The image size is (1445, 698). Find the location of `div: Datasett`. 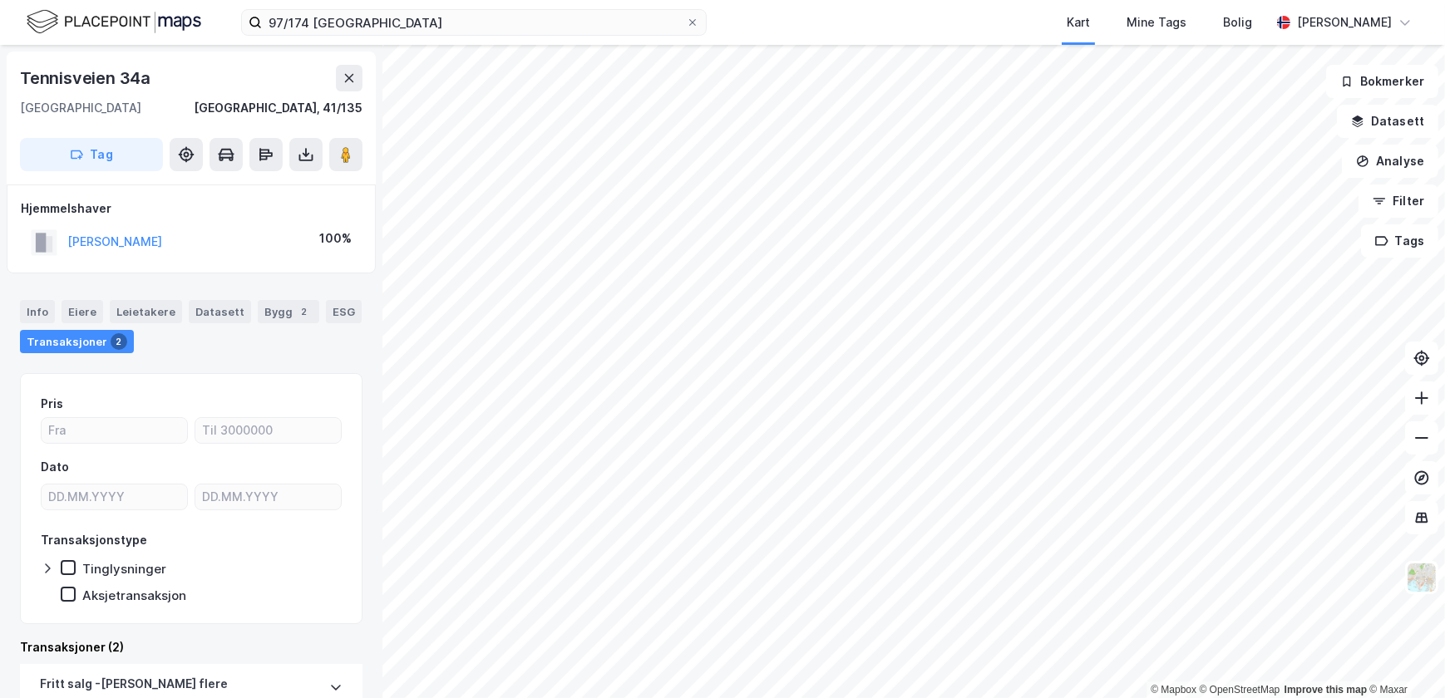

div: Datasett is located at coordinates (219, 312).